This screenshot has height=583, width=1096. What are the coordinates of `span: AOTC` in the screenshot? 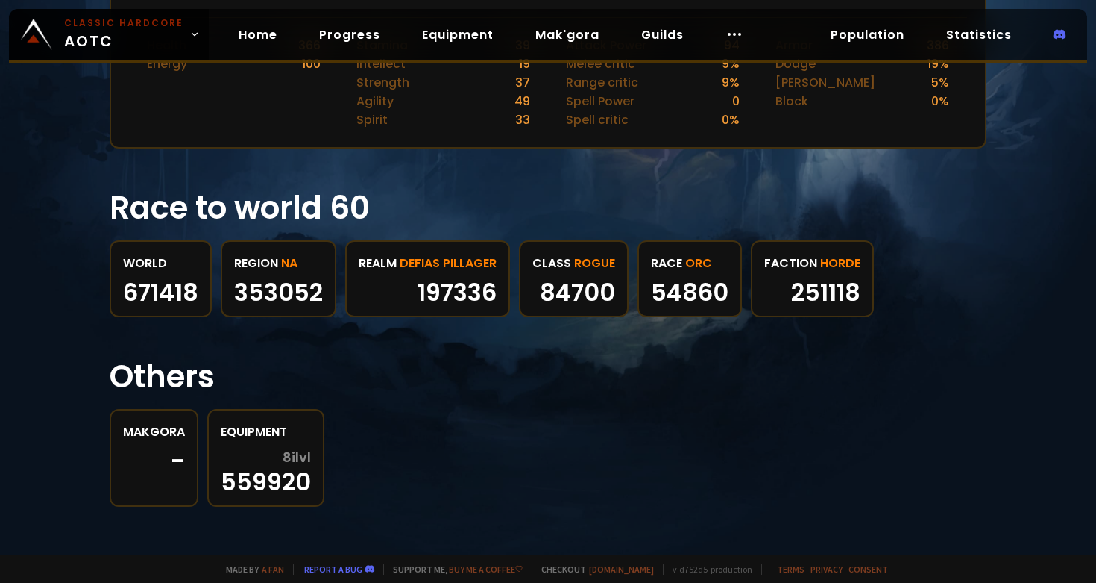 It's located at (124, 34).